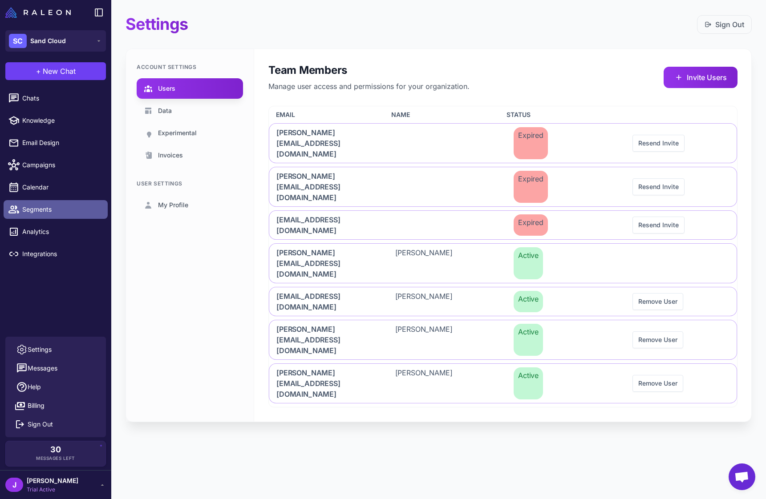  Describe the element at coordinates (518, 115) in the screenshot. I see `span: Status` at that location.